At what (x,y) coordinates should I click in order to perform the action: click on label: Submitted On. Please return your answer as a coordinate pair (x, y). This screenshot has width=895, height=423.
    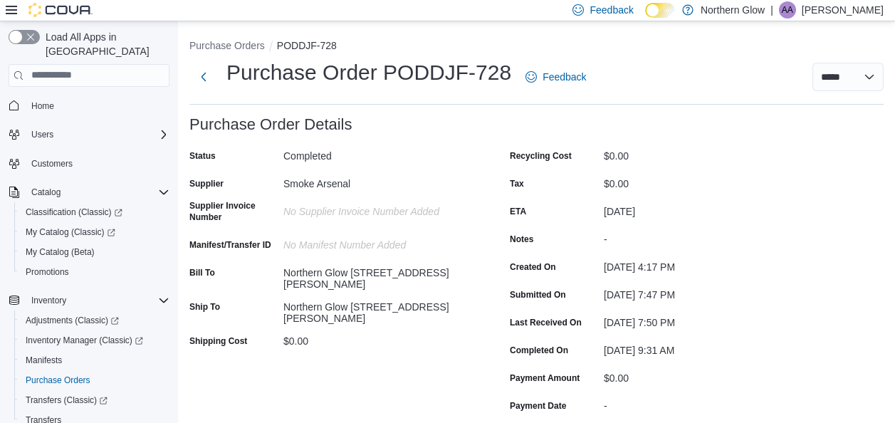
    Looking at the image, I should click on (537, 295).